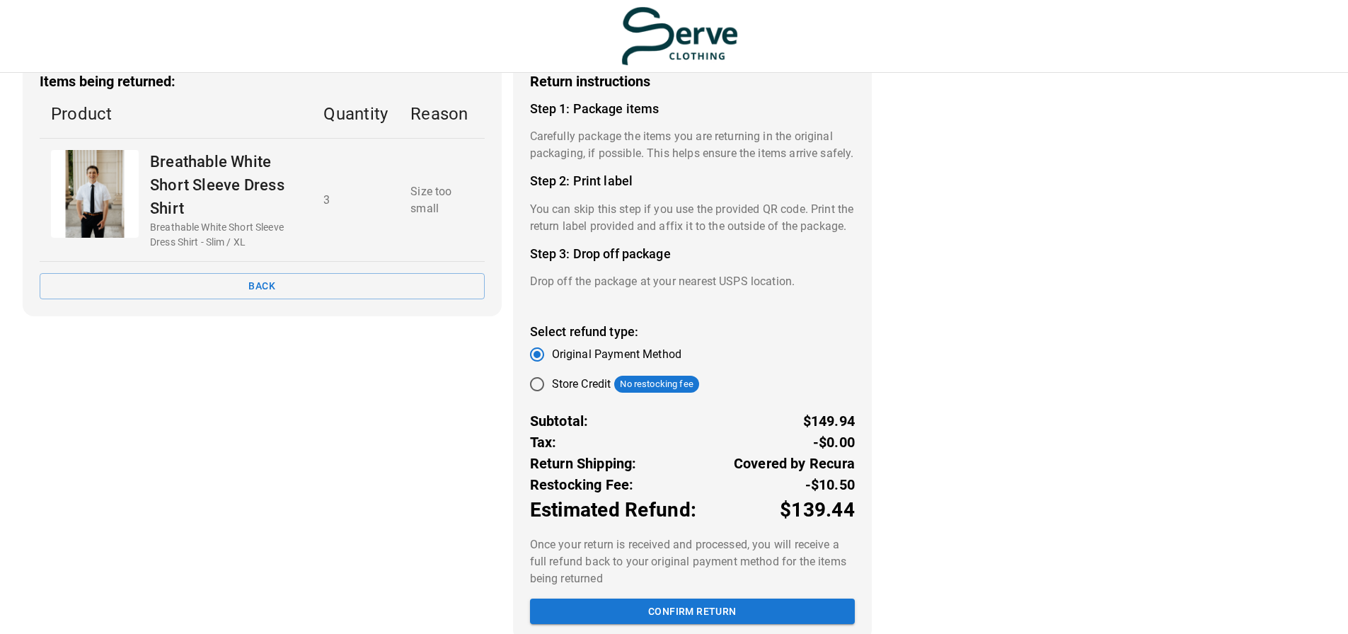 Image resolution: width=1348 pixels, height=634 pixels. I want to click on h4: Step 2: Print label, so click(692, 181).